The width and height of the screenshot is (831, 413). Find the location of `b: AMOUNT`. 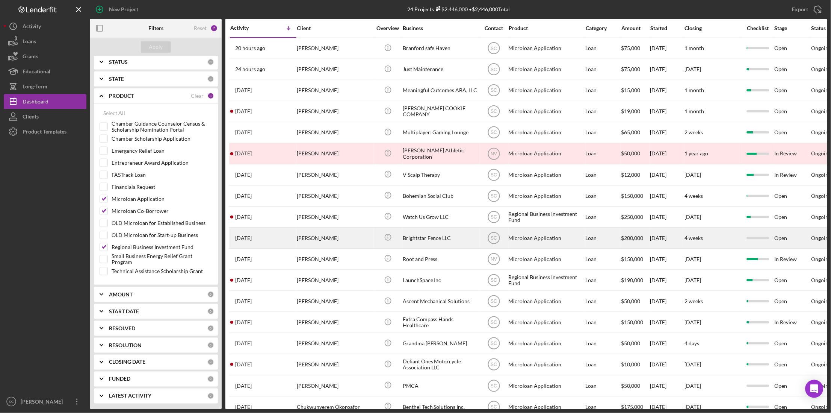

b: AMOUNT is located at coordinates (121, 294).